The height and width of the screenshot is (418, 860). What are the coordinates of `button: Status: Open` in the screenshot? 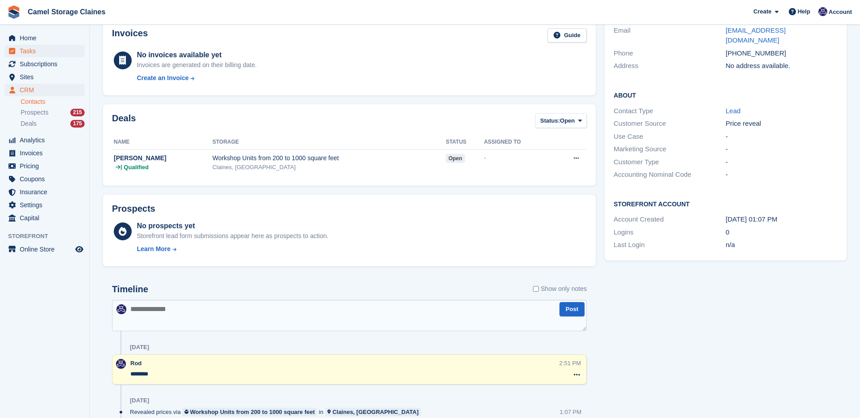 It's located at (561, 121).